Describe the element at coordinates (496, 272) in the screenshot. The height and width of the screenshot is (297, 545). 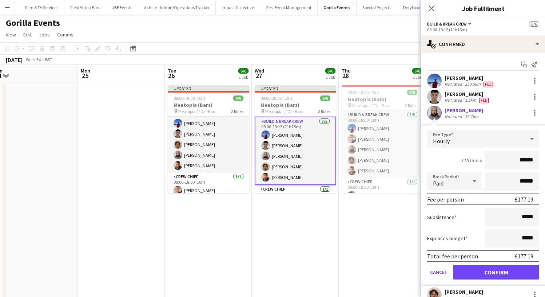
I see `button: Confirm` at that location.